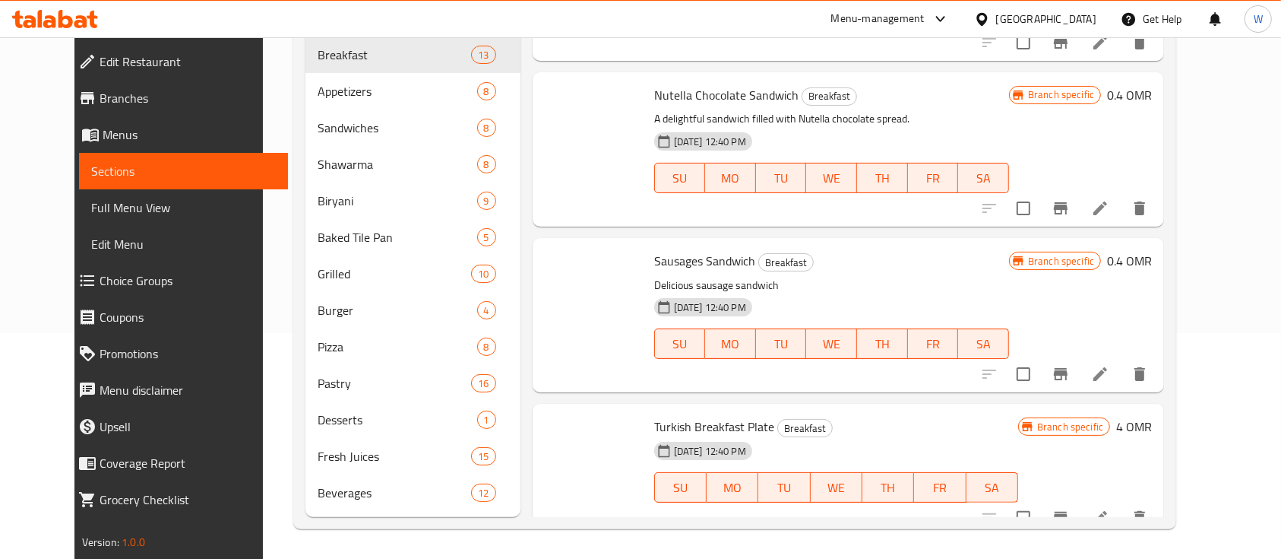 This screenshot has height=559, width=1281. I want to click on span: Sausages Sandwich, so click(705, 261).